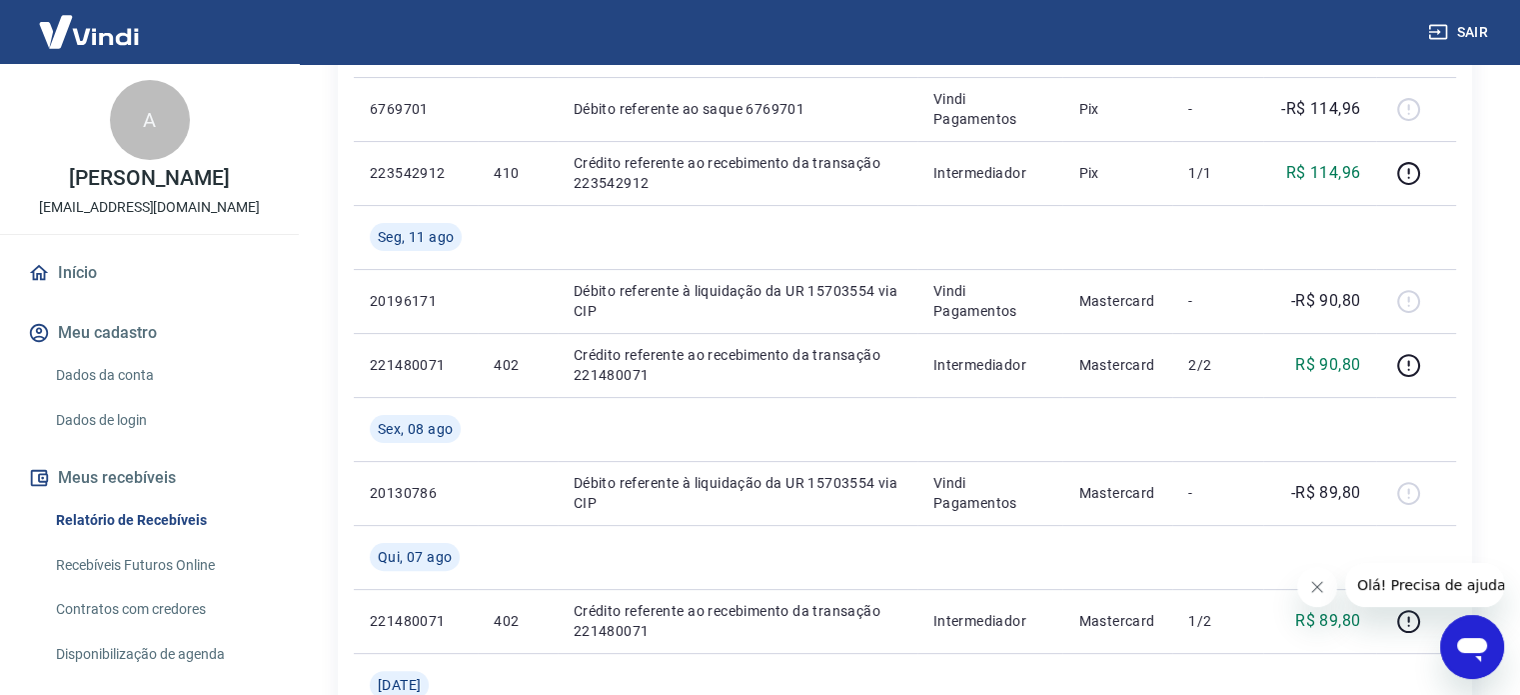 The height and width of the screenshot is (695, 1520). I want to click on p: -R$ 90,80, so click(1327, 301).